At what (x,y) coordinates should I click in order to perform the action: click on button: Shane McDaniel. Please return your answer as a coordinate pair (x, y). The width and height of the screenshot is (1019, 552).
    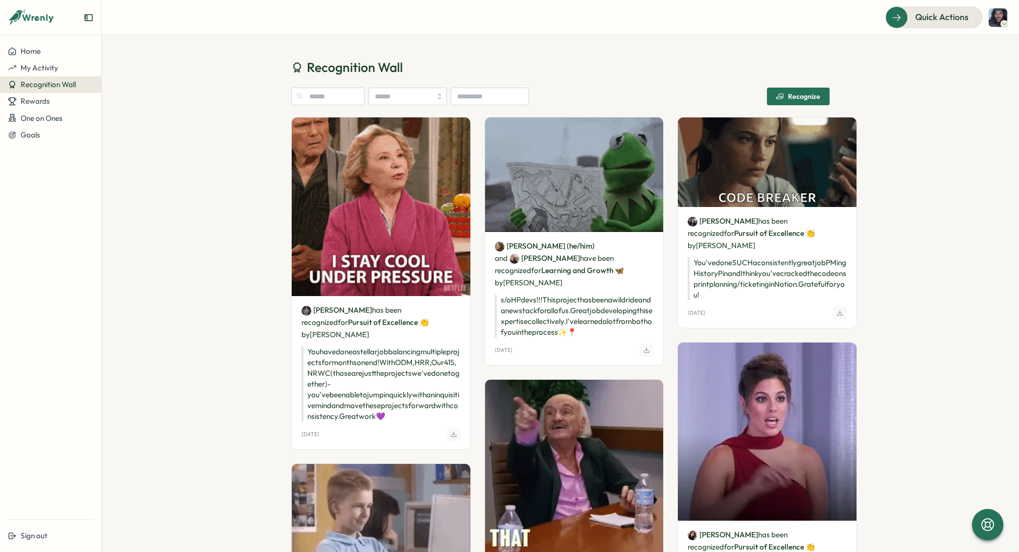
    Looking at the image, I should click on (998, 18).